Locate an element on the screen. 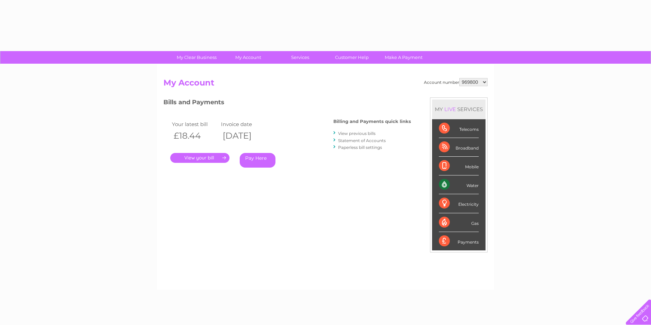 The height and width of the screenshot is (325, 651). a: Statement of Accounts is located at coordinates (362, 140).